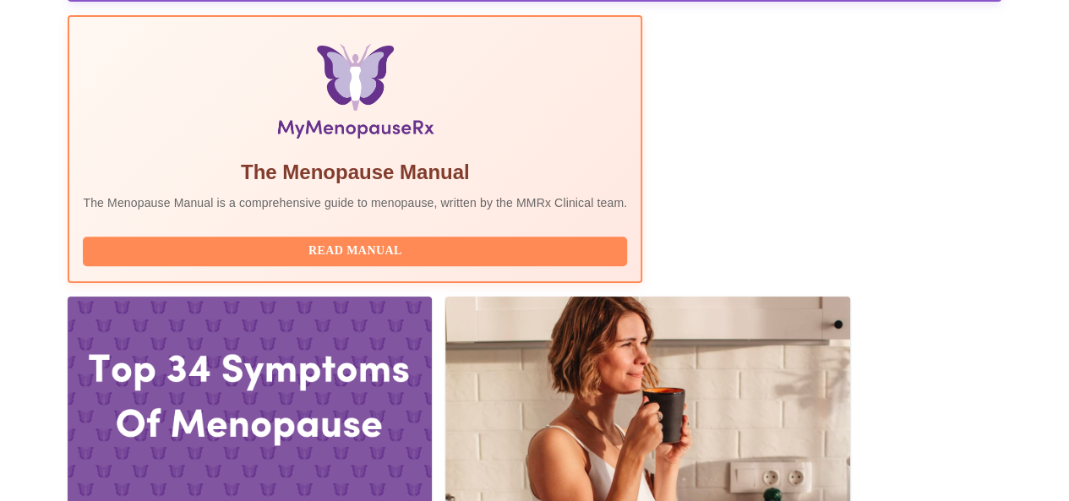 Image resolution: width=1069 pixels, height=501 pixels. Describe the element at coordinates (355, 251) in the screenshot. I see `button: Read Manual` at that location.